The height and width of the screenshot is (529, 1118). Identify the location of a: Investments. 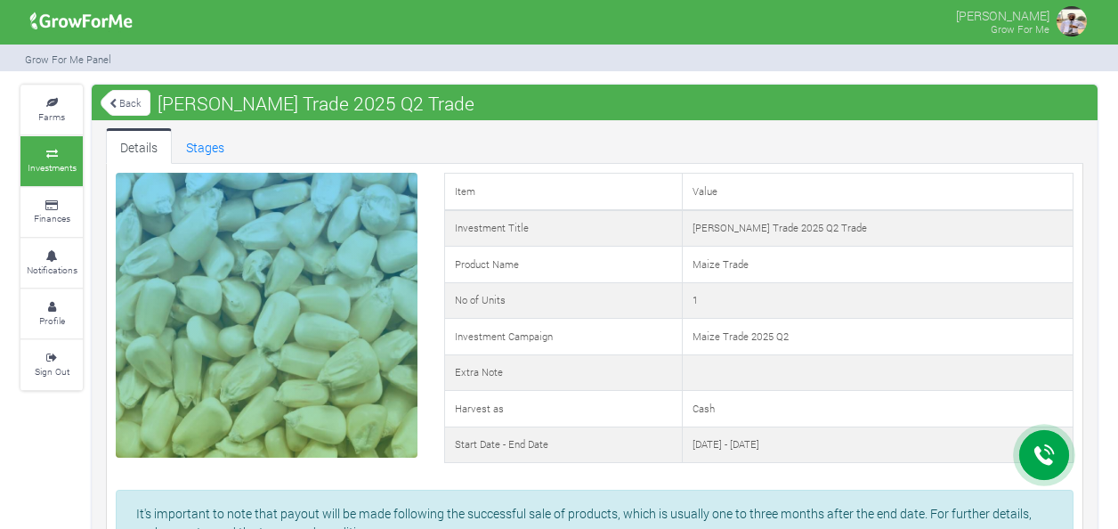
(52, 160).